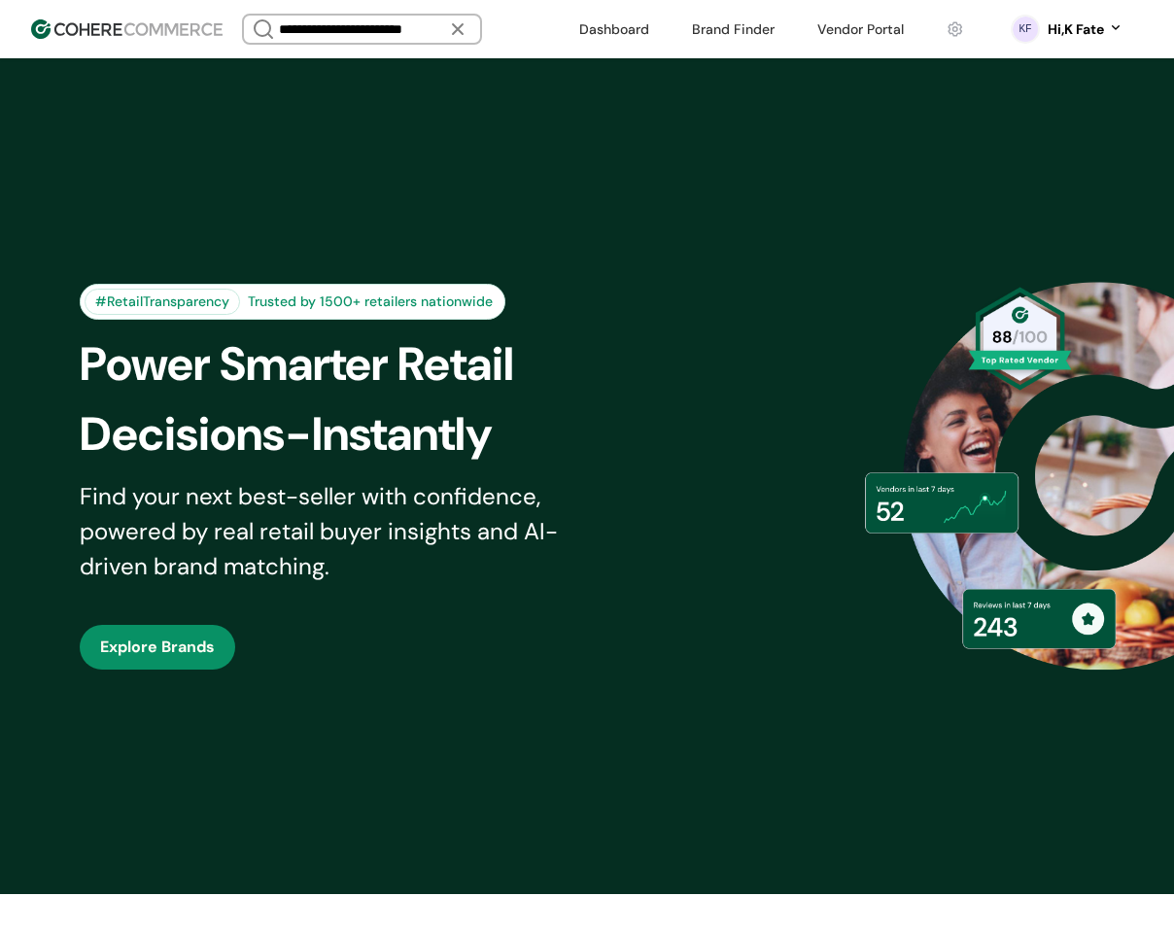 This screenshot has width=1174, height=931. I want to click on button: Hi,K Fate, so click(1086, 29).